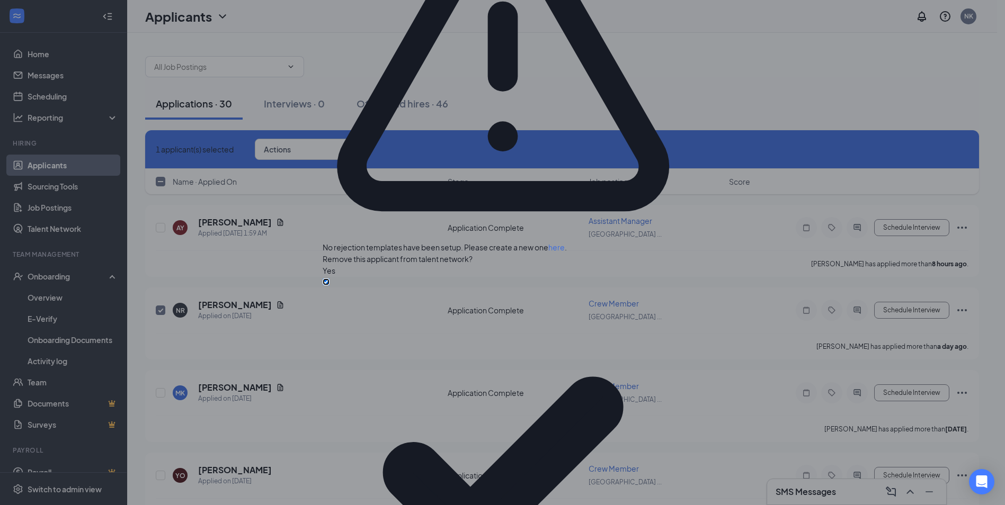 The width and height of the screenshot is (1005, 505). What do you see at coordinates (397, 259) in the screenshot?
I see `span: Remove this applicant from talent network?` at bounding box center [397, 259].